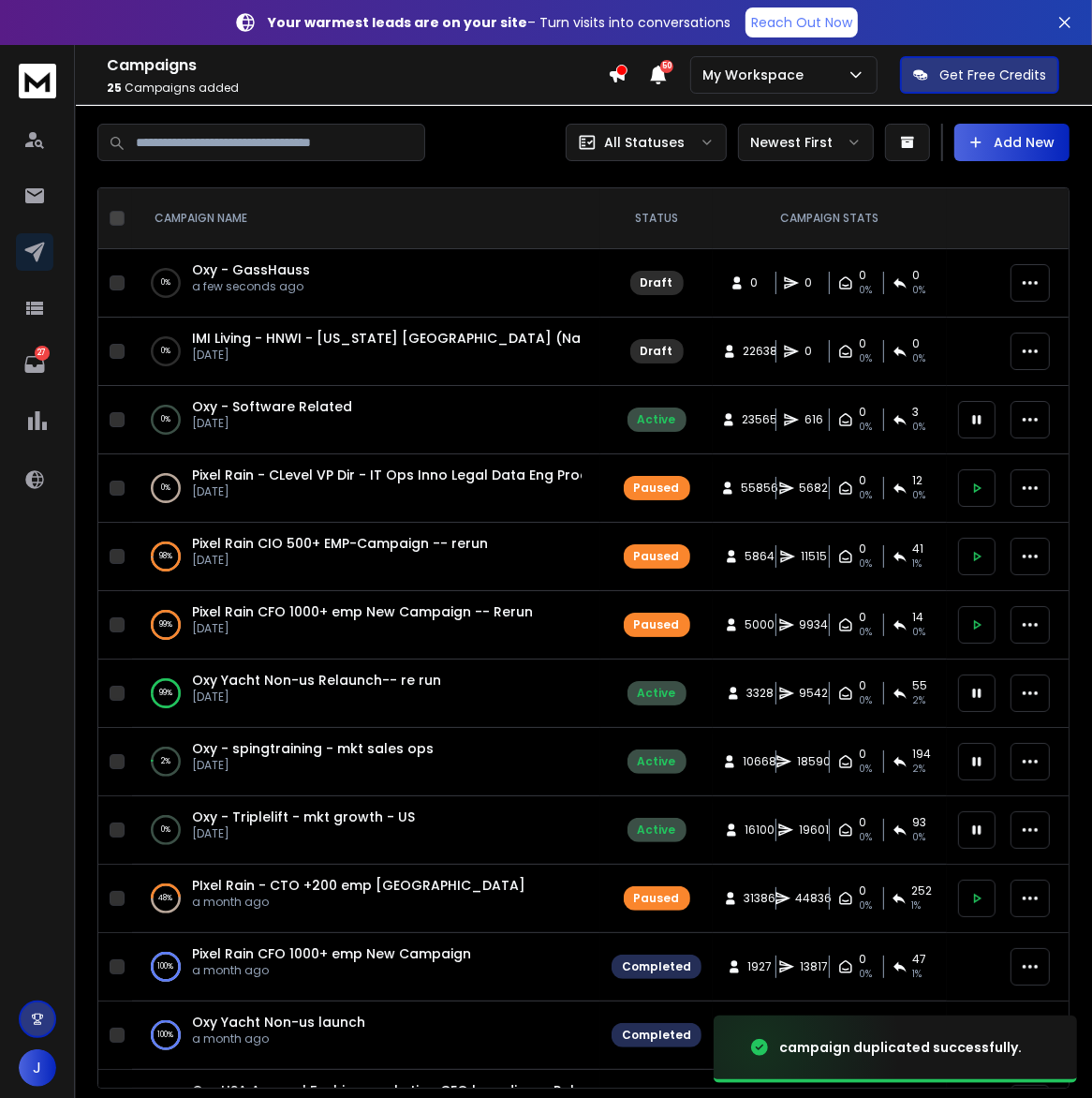  What do you see at coordinates (37, 1068) in the screenshot?
I see `span: J` at bounding box center [37, 1068].